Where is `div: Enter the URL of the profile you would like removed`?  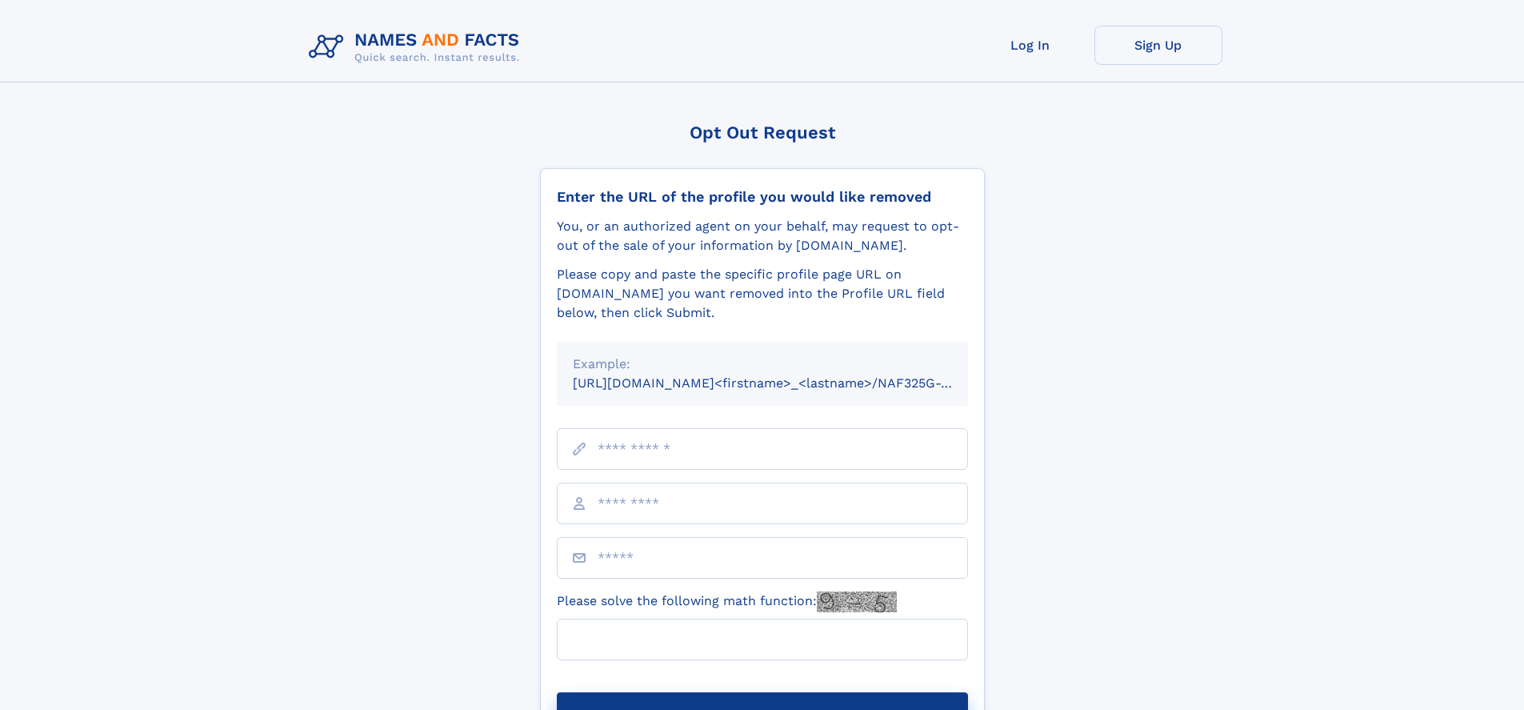 div: Enter the URL of the profile you would like removed is located at coordinates (762, 197).